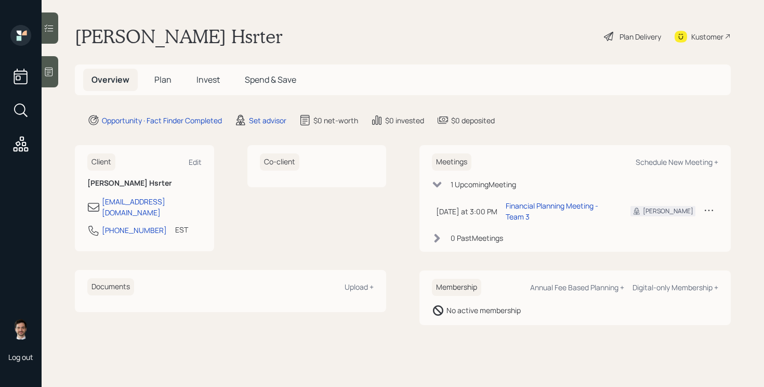 The height and width of the screenshot is (387, 764). I want to click on span: Spend & Save, so click(270, 80).